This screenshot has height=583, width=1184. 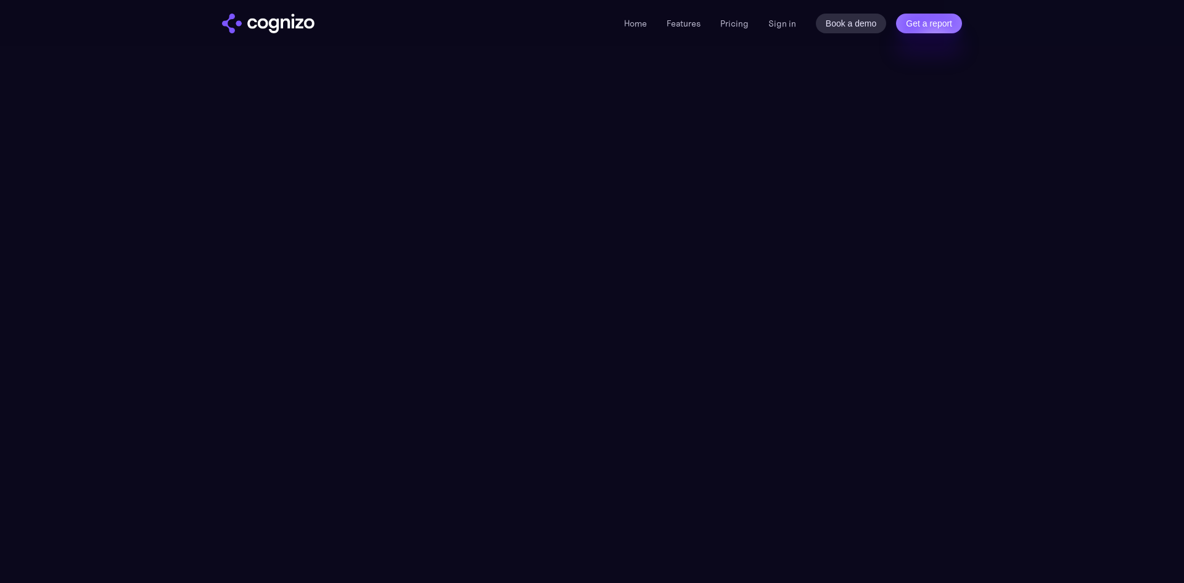 What do you see at coordinates (782, 23) in the screenshot?
I see `a: Sign in` at bounding box center [782, 23].